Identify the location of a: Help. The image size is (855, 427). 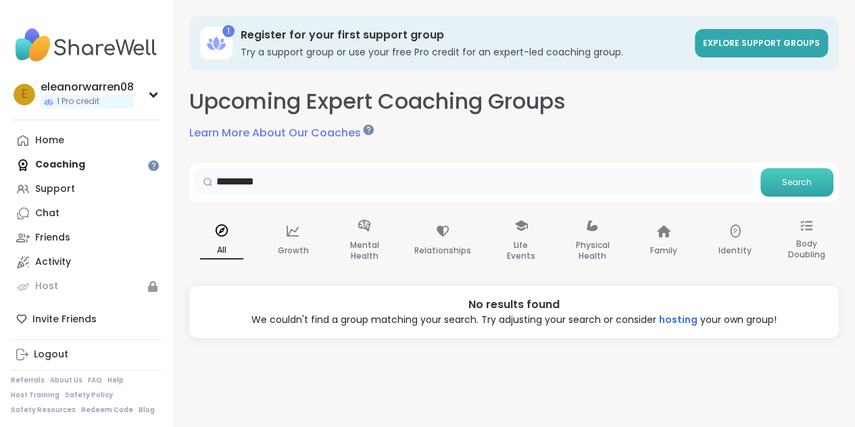
(116, 381).